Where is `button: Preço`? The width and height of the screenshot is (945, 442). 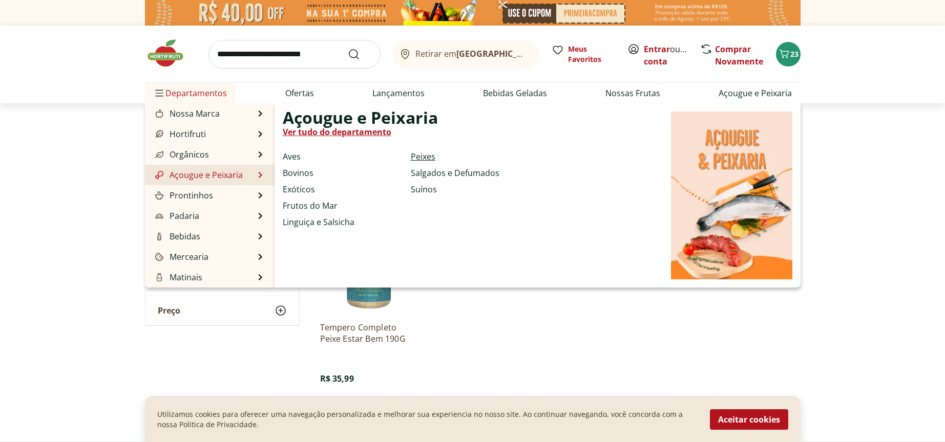
button: Preço is located at coordinates (222, 311).